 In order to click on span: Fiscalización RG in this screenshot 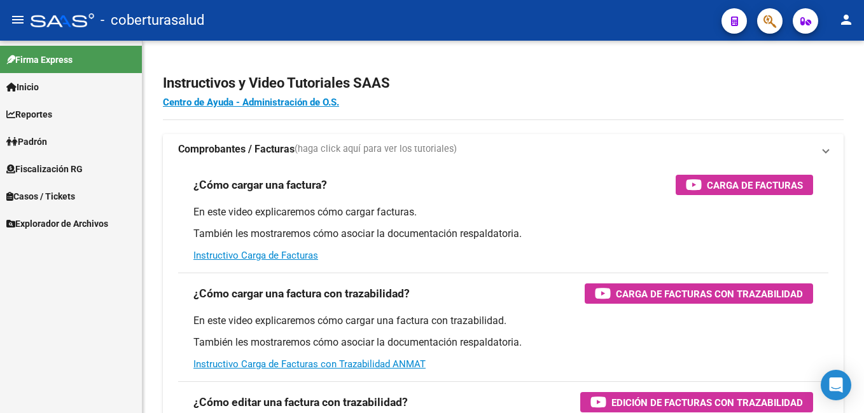, I will do `click(45, 169)`.